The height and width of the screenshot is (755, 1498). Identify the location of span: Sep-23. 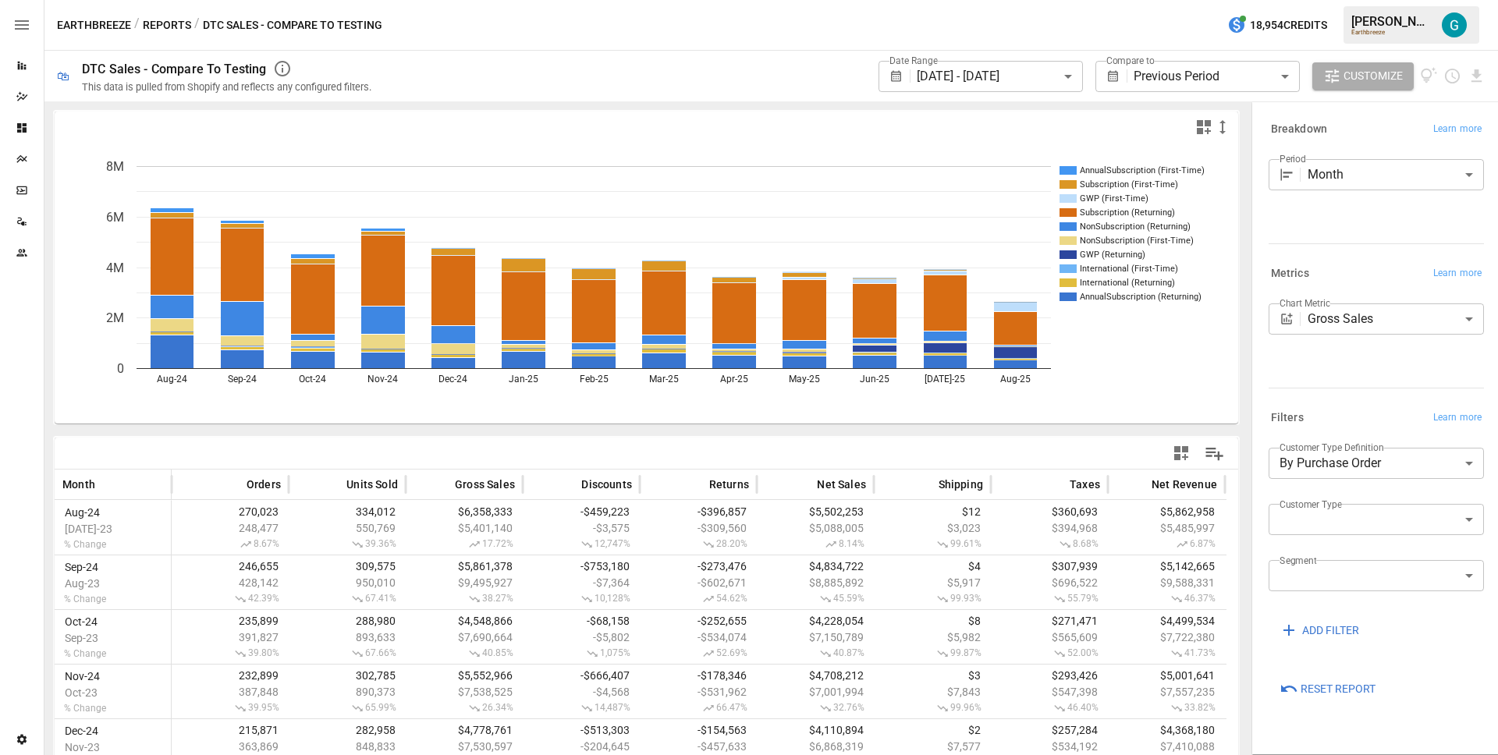
(85, 638).